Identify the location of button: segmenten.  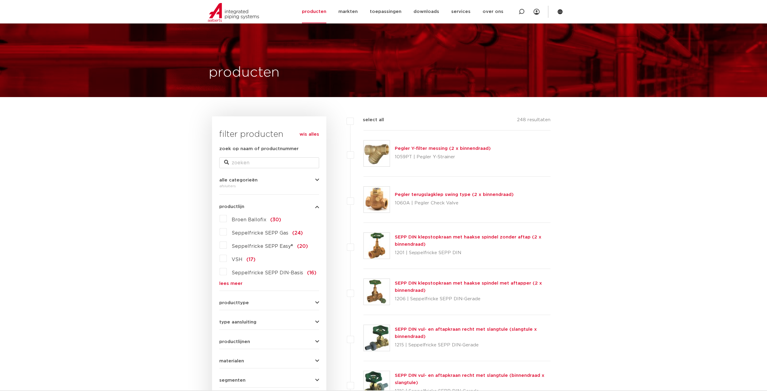
(269, 381).